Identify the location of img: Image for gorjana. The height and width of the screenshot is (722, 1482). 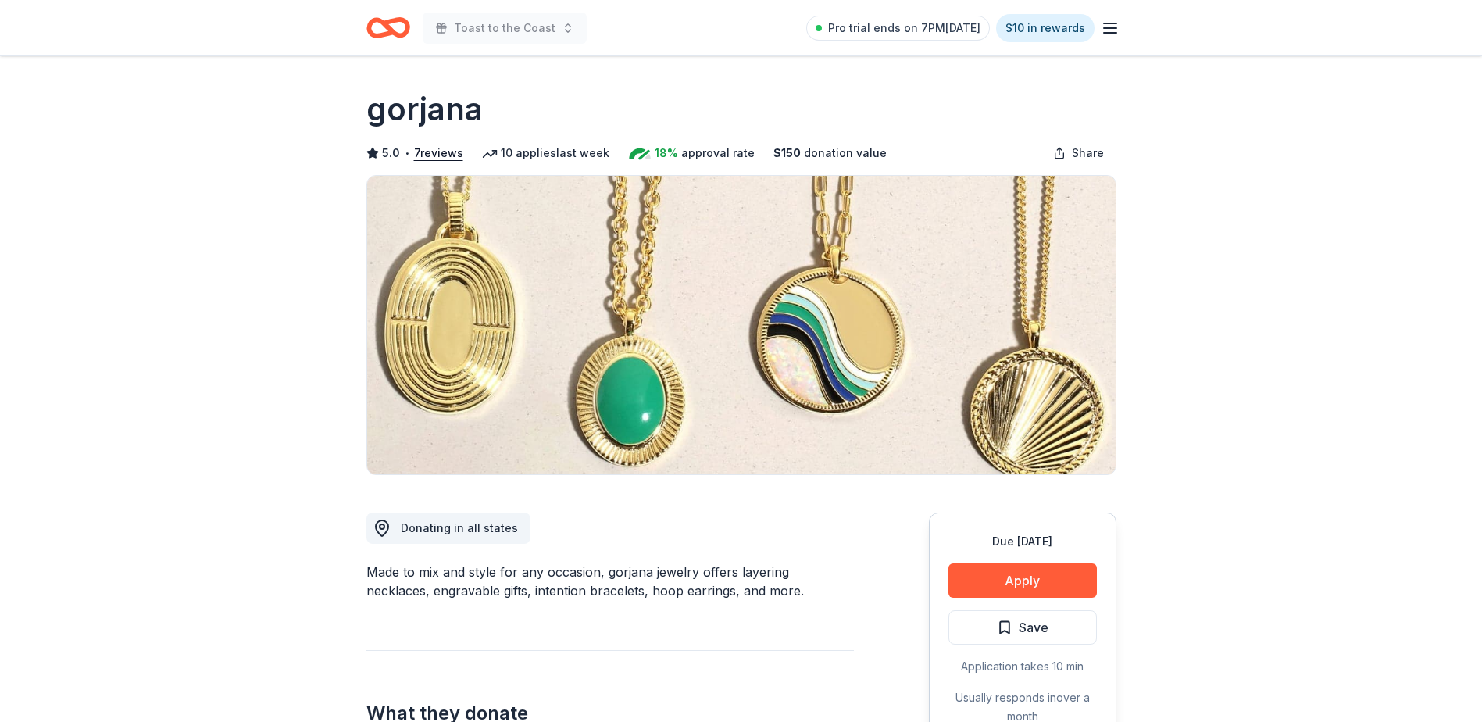
(742, 325).